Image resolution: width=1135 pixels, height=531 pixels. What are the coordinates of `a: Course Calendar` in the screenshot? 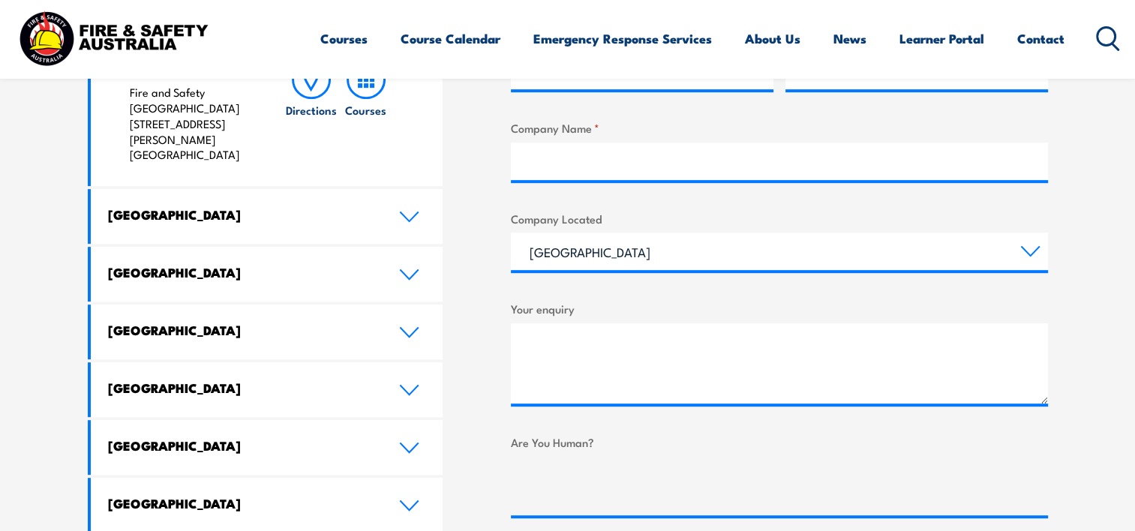 It's located at (450, 38).